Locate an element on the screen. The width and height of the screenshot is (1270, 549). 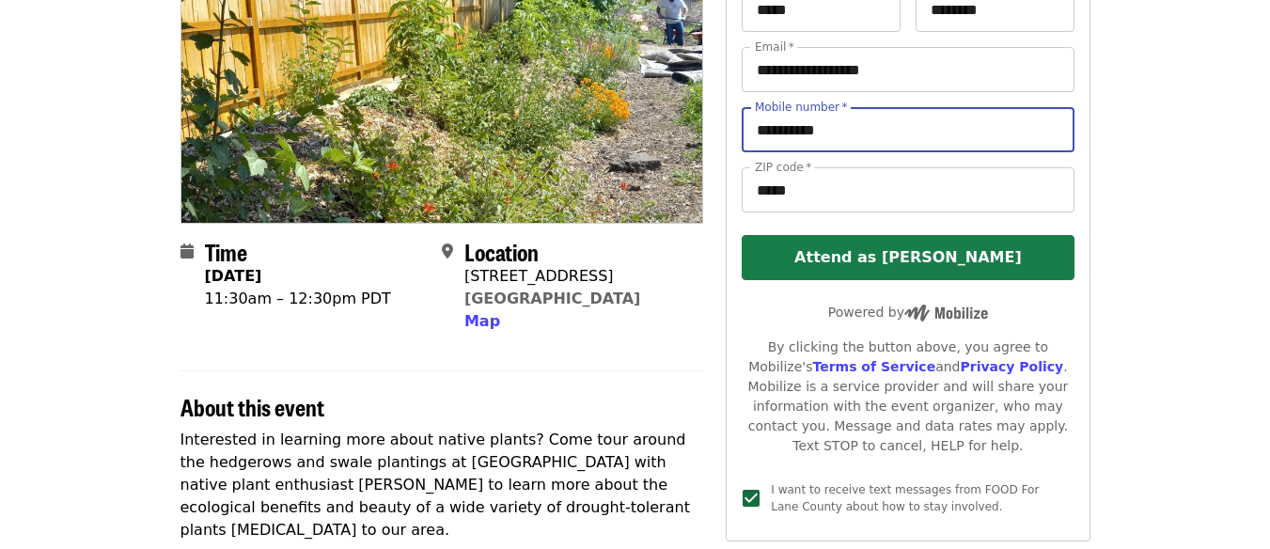
div: 11:30am – 12:30pm PDT is located at coordinates (298, 299).